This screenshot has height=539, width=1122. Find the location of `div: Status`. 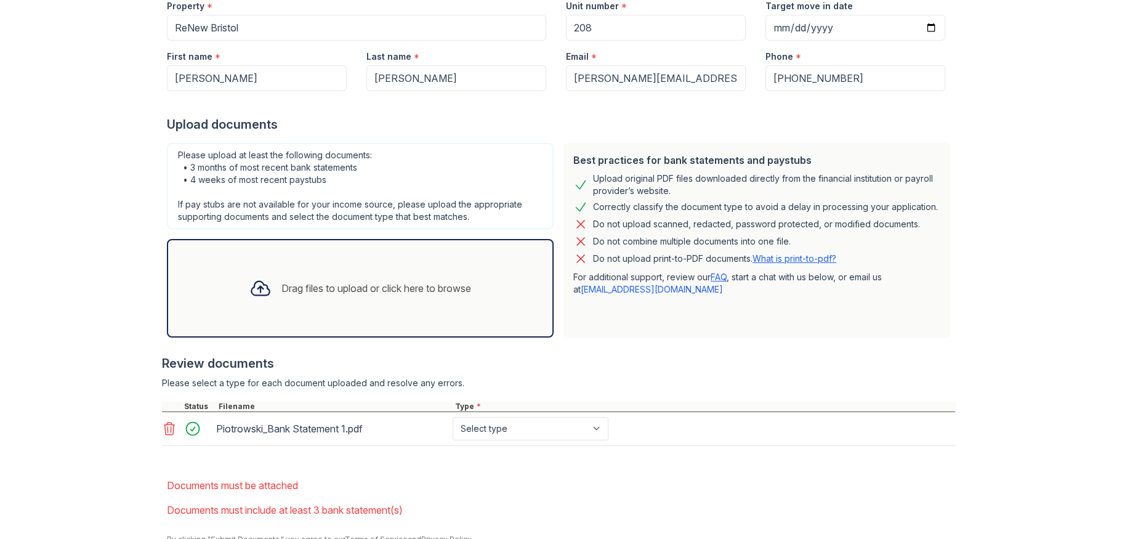

div: Status is located at coordinates (199, 407).